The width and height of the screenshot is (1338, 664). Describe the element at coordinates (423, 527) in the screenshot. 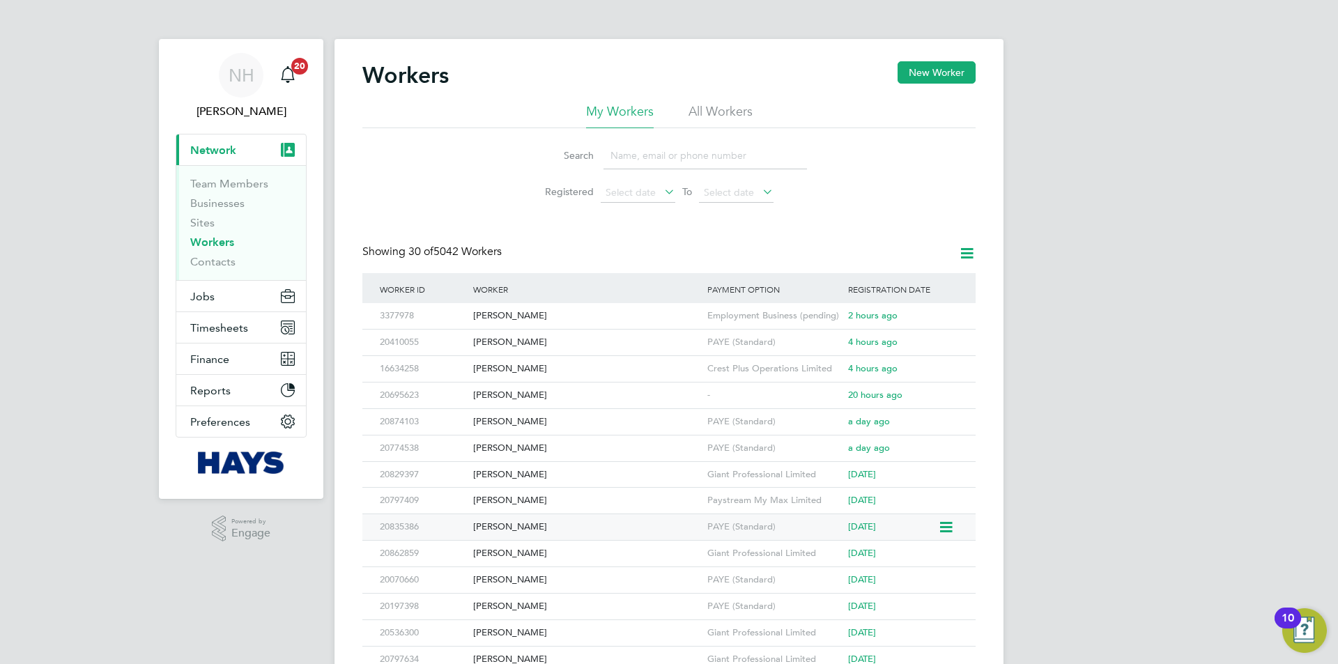

I see `div: 20835386` at that location.